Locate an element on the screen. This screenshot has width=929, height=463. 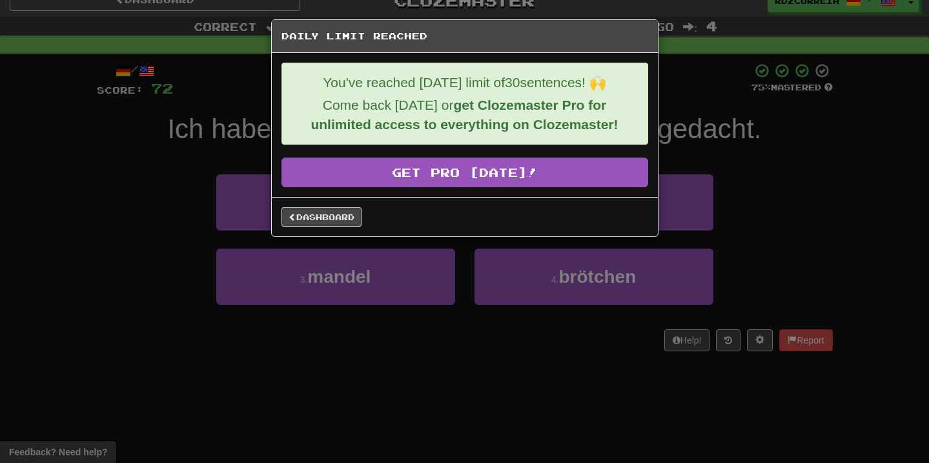
h5: Daily Limit Reached is located at coordinates (465, 36).